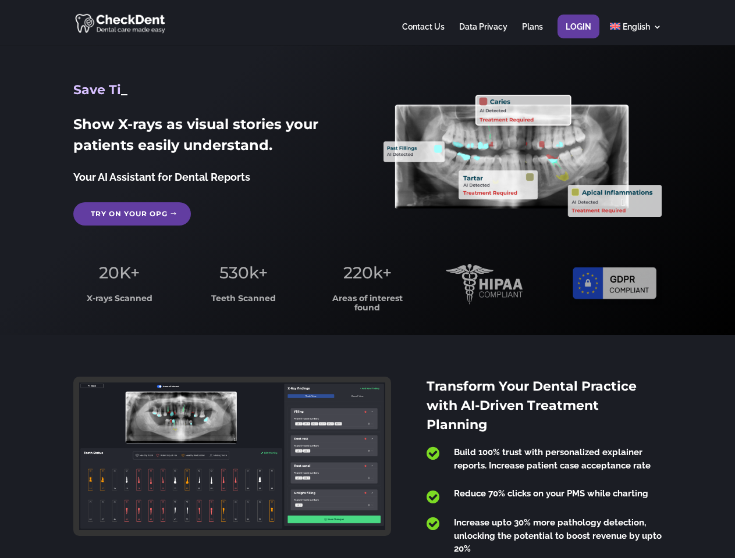 This screenshot has height=558, width=735. What do you see at coordinates (212, 138) in the screenshot?
I see `h2: Show X-rays as visual stories your patients easily understand.` at bounding box center [212, 138].